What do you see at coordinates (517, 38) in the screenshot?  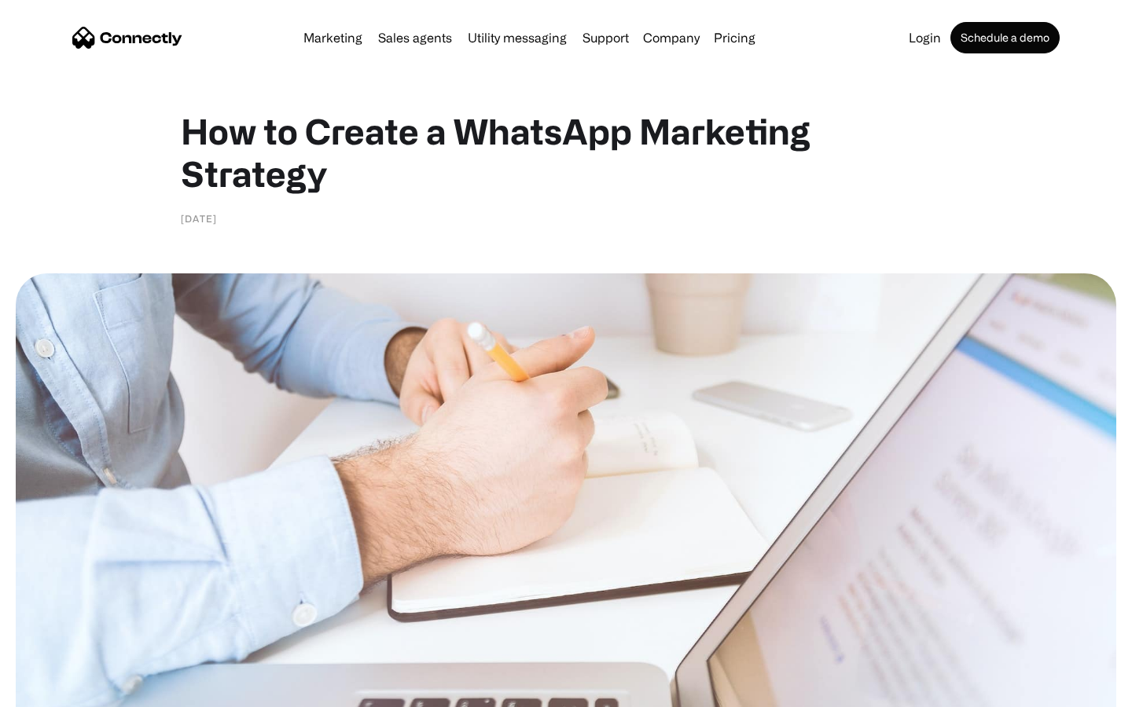 I see `a: Utility messaging` at bounding box center [517, 38].